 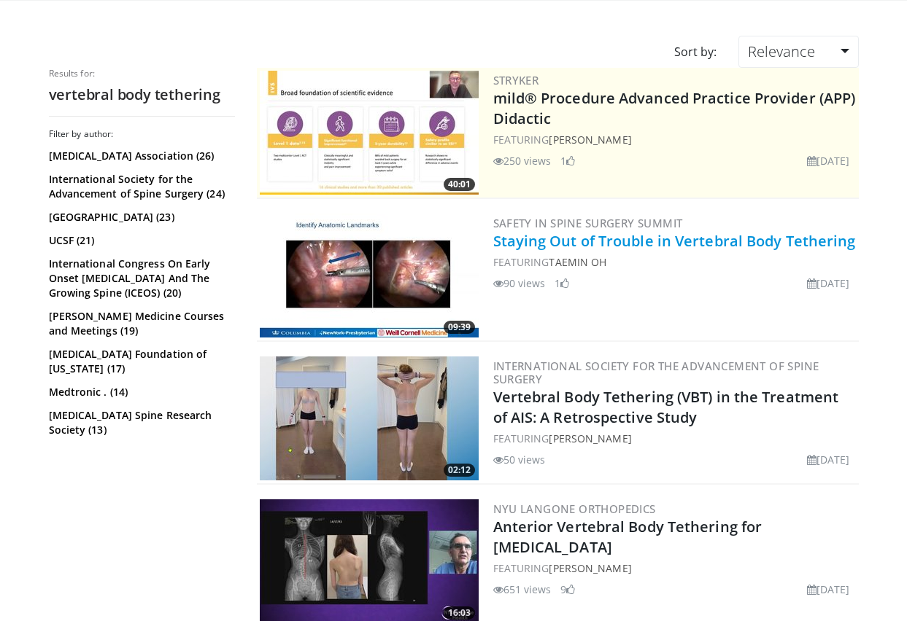 What do you see at coordinates (140, 392) in the screenshot?
I see `a: Medtronic . (14)` at bounding box center [140, 392].